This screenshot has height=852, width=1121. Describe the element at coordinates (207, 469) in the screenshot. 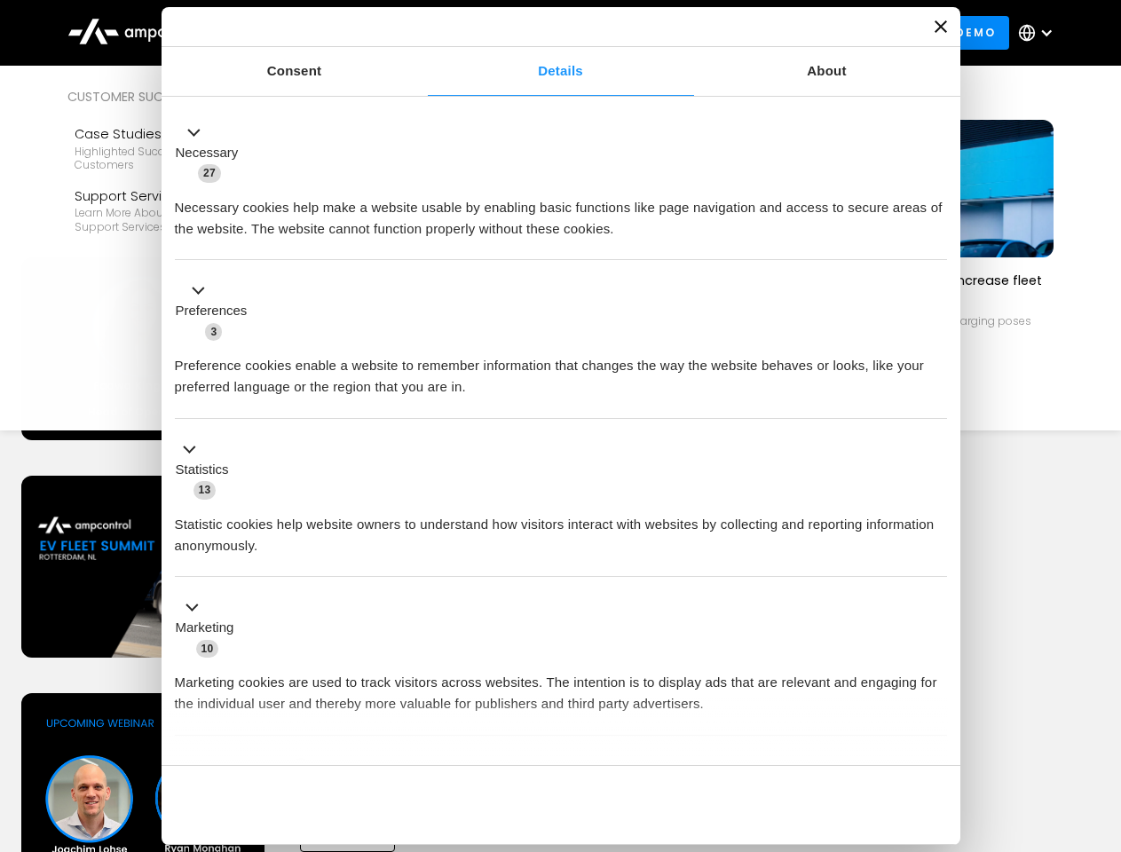

I see `button: Statistics (13)` at that location.